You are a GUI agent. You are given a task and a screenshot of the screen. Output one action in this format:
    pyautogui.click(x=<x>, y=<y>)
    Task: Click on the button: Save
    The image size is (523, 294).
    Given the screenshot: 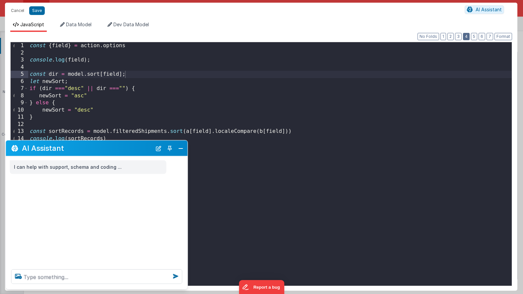 What is the action you would take?
    pyautogui.click(x=37, y=11)
    